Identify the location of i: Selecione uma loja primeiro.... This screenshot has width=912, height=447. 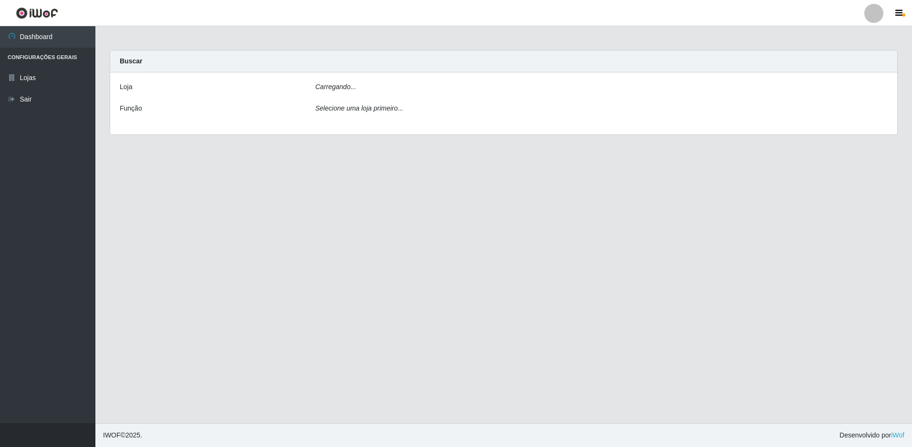
(359, 108).